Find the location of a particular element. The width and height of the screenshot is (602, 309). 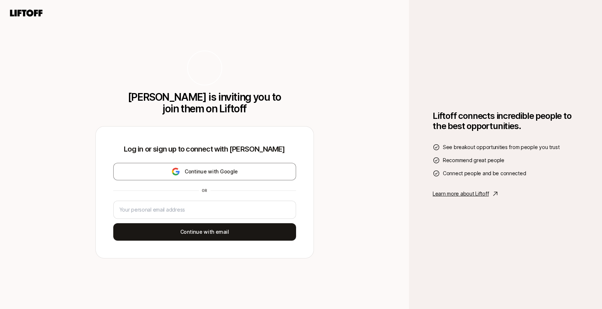

button: Continue with Google is located at coordinates (205, 172).